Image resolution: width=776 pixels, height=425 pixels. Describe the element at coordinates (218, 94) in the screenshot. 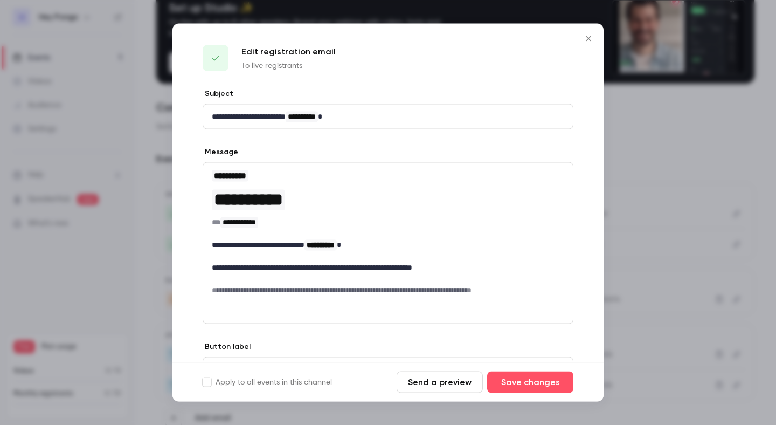

I see `label: Subject` at that location.